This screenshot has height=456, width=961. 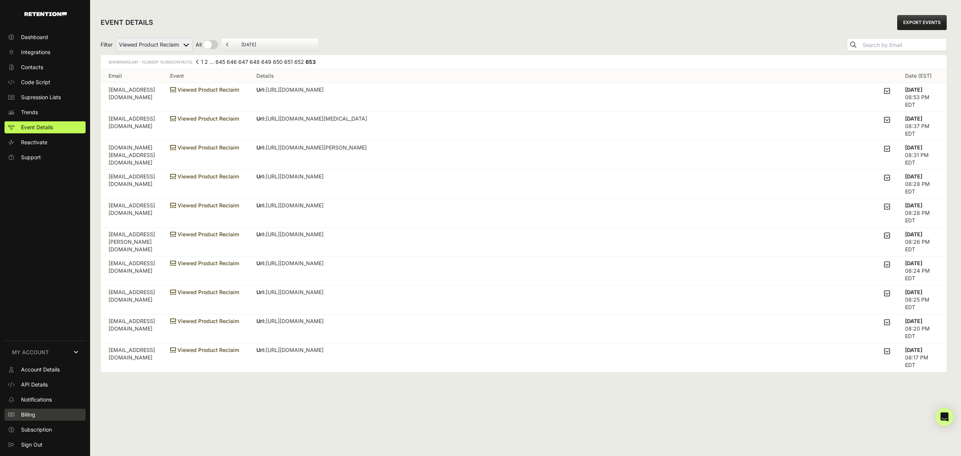 What do you see at coordinates (922, 23) in the screenshot?
I see `a: EXPORT EVENTS` at bounding box center [922, 23].